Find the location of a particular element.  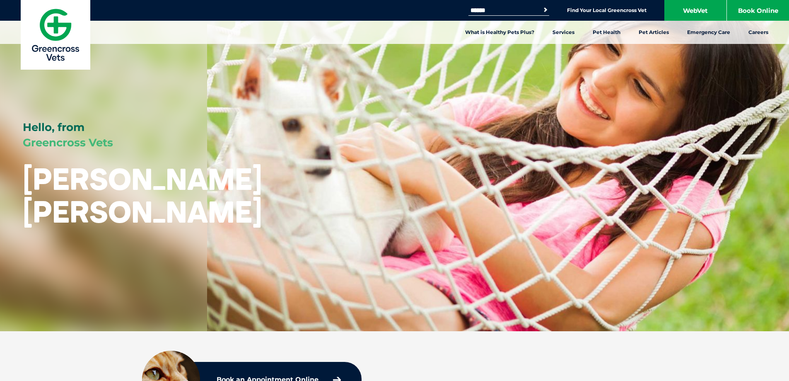

a: What is Healthy Pets Plus? is located at coordinates (500, 32).